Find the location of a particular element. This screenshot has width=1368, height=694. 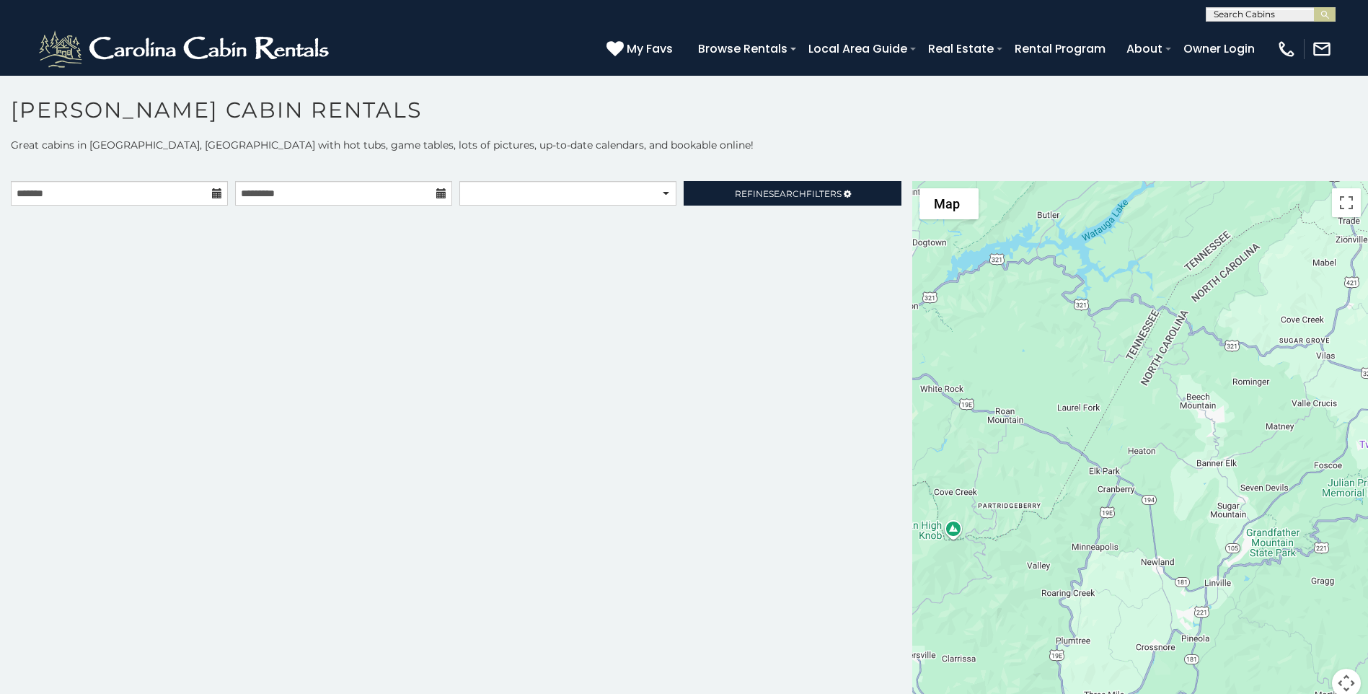

span: Search is located at coordinates (788, 193).